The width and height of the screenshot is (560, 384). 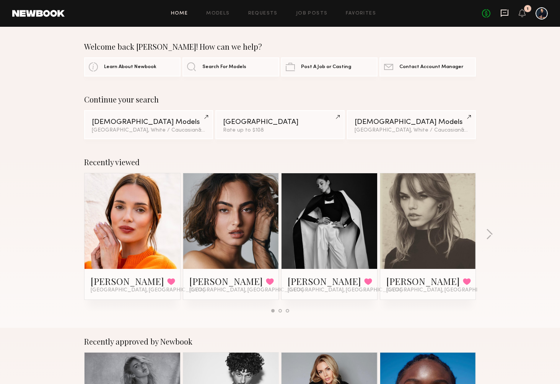 What do you see at coordinates (263, 13) in the screenshot?
I see `a: Requests` at bounding box center [263, 13].